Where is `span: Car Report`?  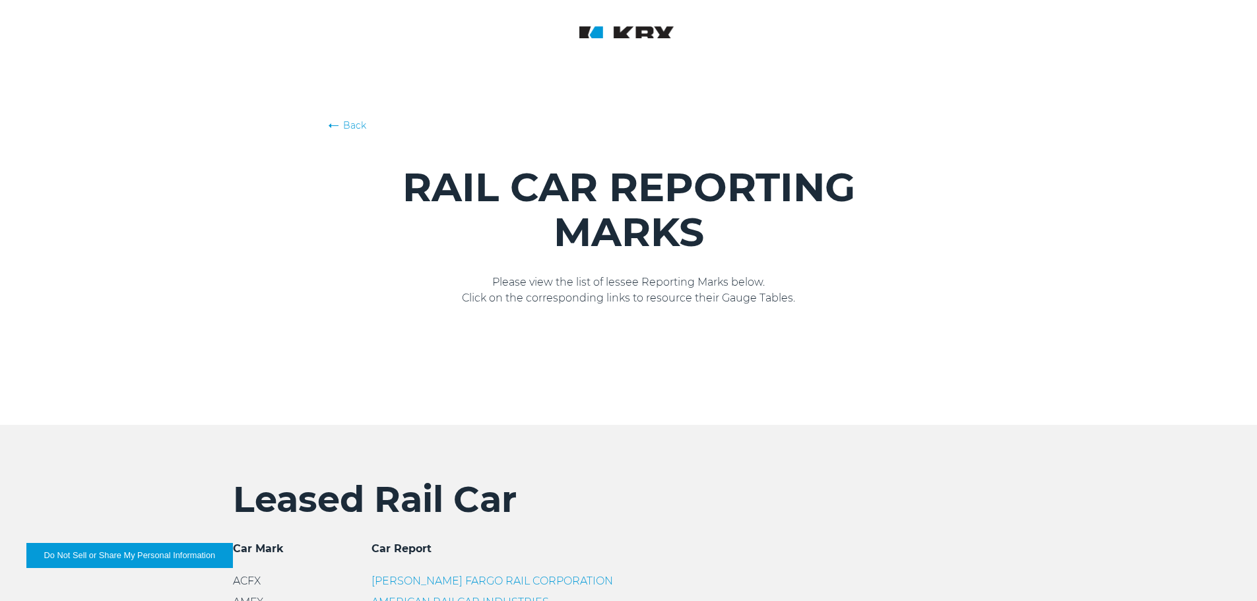 span: Car Report is located at coordinates (401, 548).